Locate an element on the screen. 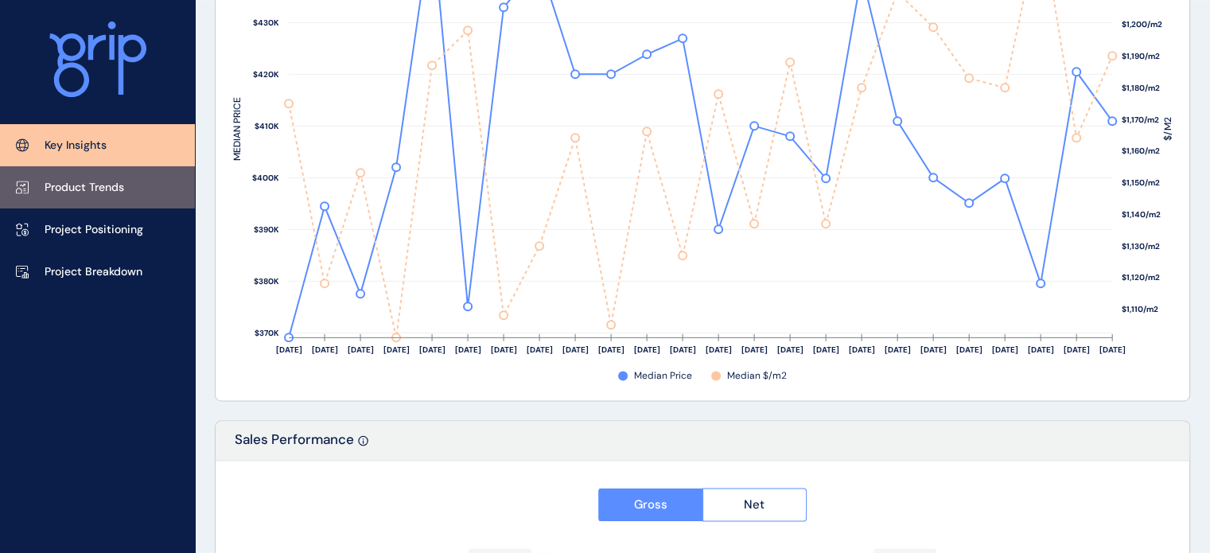  text: $1,160/m2 is located at coordinates (1141, 150).